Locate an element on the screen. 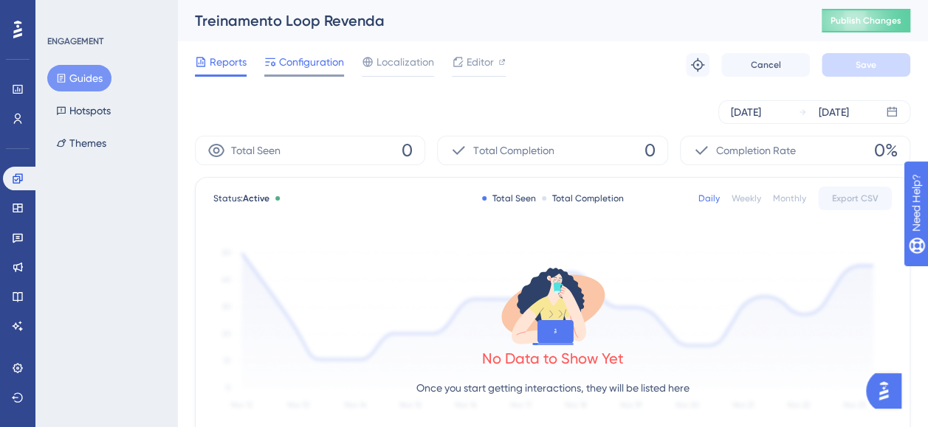 Image resolution: width=928 pixels, height=427 pixels. div: Daily is located at coordinates (709, 199).